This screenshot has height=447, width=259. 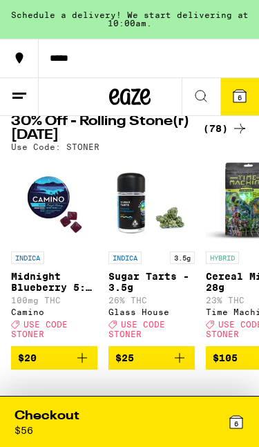 What do you see at coordinates (225, 129) in the screenshot?
I see `div: (78)` at bounding box center [225, 129].